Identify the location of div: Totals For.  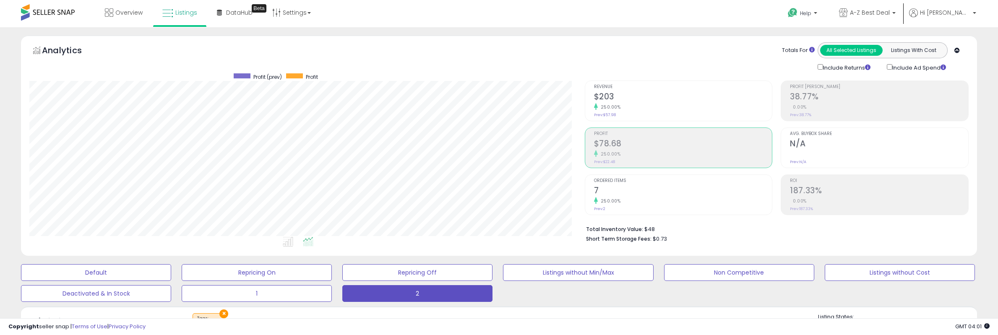
(798, 50).